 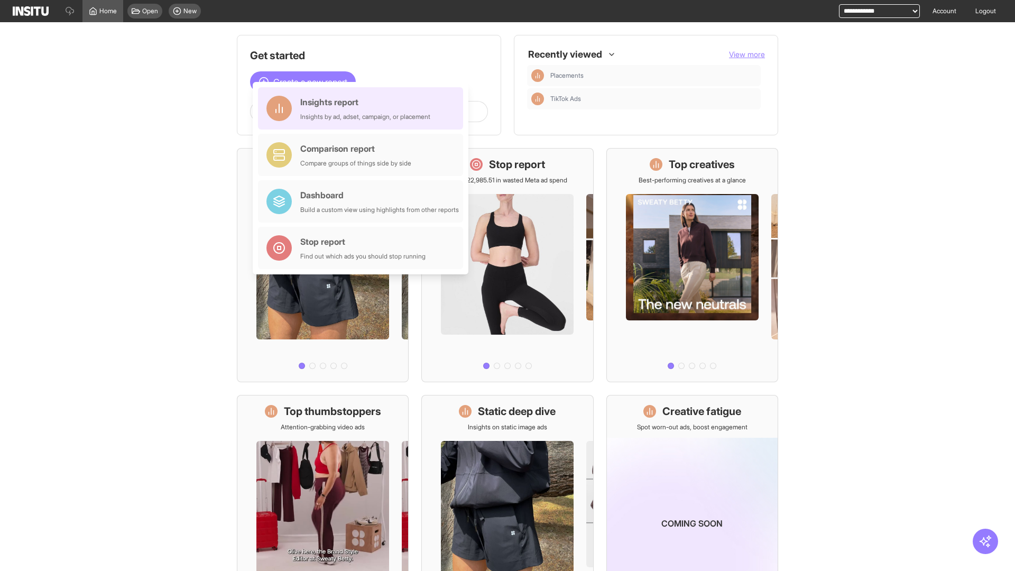 What do you see at coordinates (108, 11) in the screenshot?
I see `span: Home` at bounding box center [108, 11].